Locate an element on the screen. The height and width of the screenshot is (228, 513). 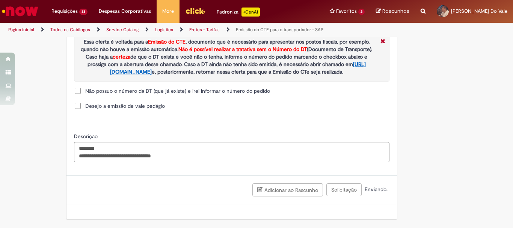
span: Rascunhos is located at coordinates (396, 11).